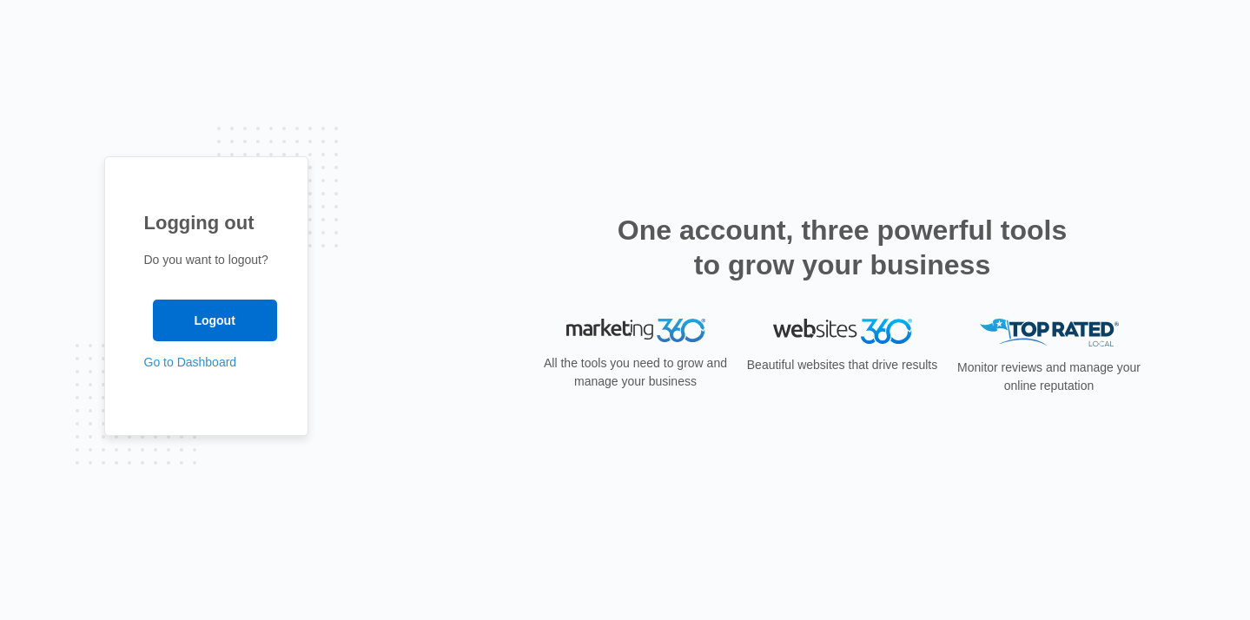 Image resolution: width=1250 pixels, height=620 pixels. I want to click on img: Marketing 360, so click(636, 331).